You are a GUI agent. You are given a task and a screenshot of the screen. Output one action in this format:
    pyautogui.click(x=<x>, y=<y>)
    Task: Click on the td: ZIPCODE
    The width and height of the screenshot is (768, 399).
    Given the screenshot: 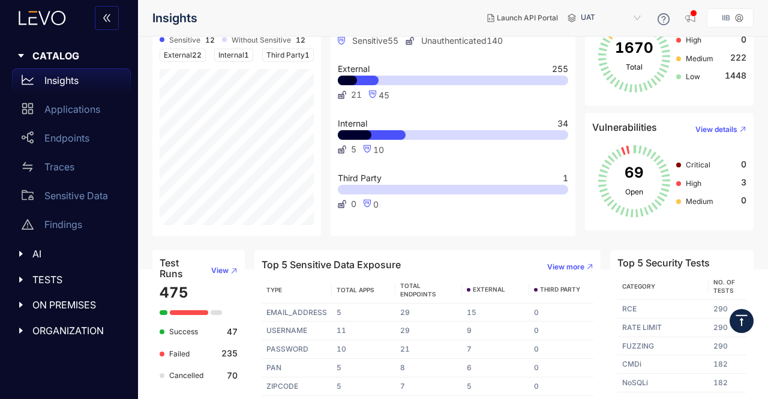 What is the action you would take?
    pyautogui.click(x=296, y=386)
    